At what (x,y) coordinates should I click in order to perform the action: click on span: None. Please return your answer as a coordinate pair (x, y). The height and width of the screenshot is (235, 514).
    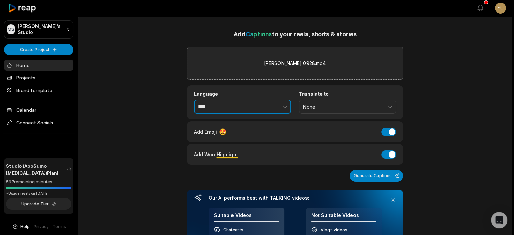
    Looking at the image, I should click on (343, 107).